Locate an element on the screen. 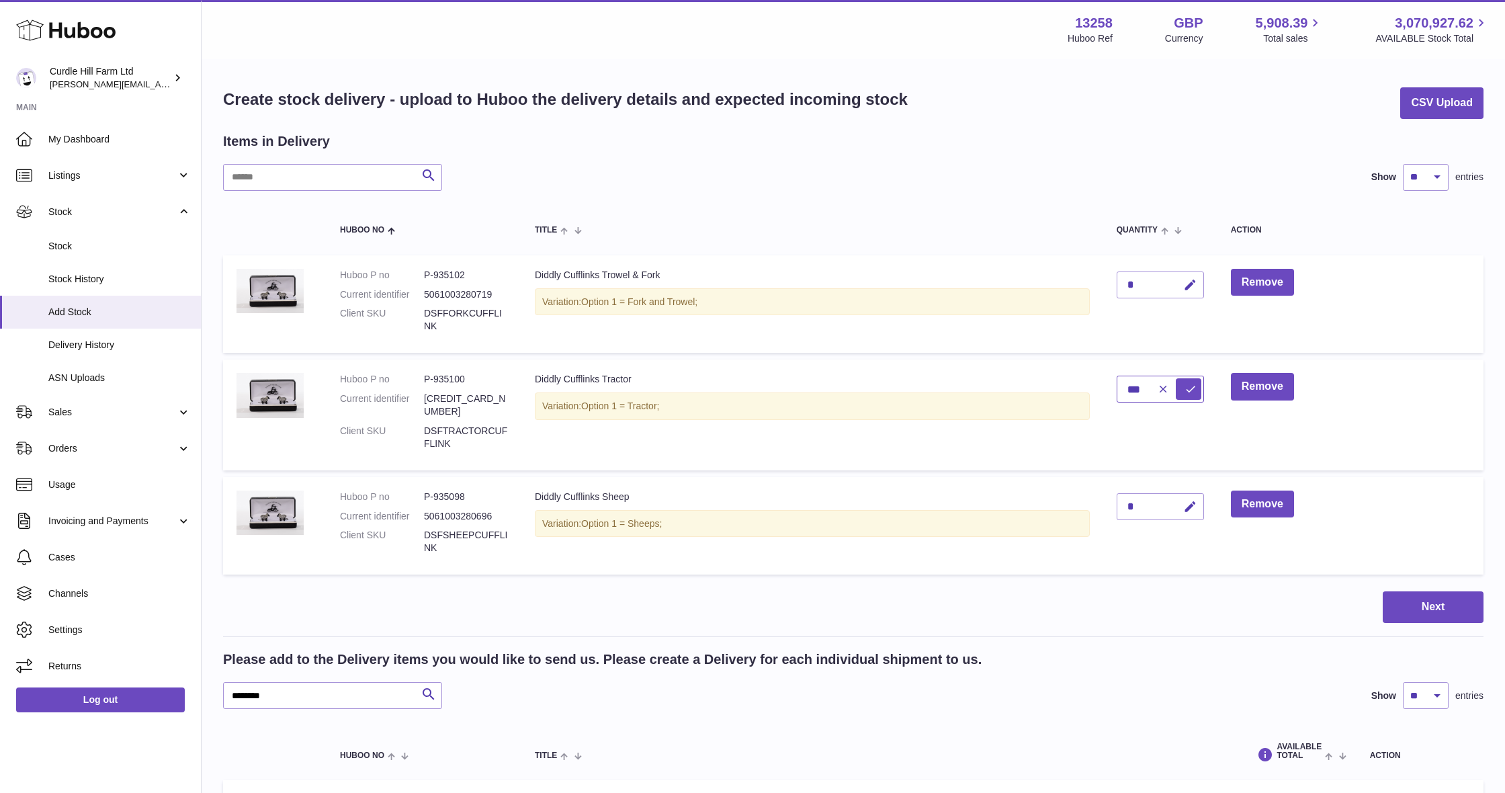 The image size is (1505, 793). span: My Dashboard is located at coordinates (120, 139).